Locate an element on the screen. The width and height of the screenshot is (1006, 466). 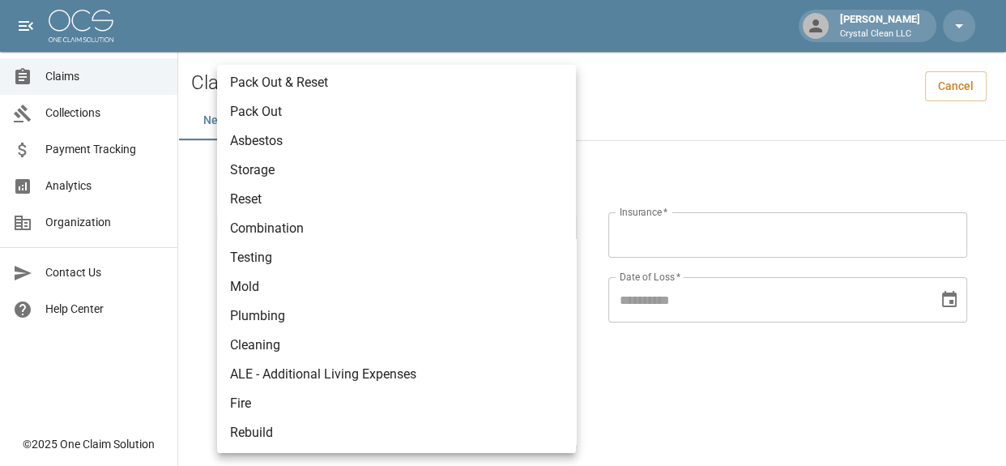
li: Asbestos is located at coordinates (396, 141).